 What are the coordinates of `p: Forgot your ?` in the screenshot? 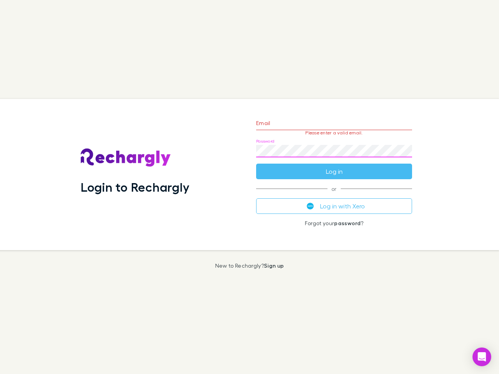 It's located at (334, 223).